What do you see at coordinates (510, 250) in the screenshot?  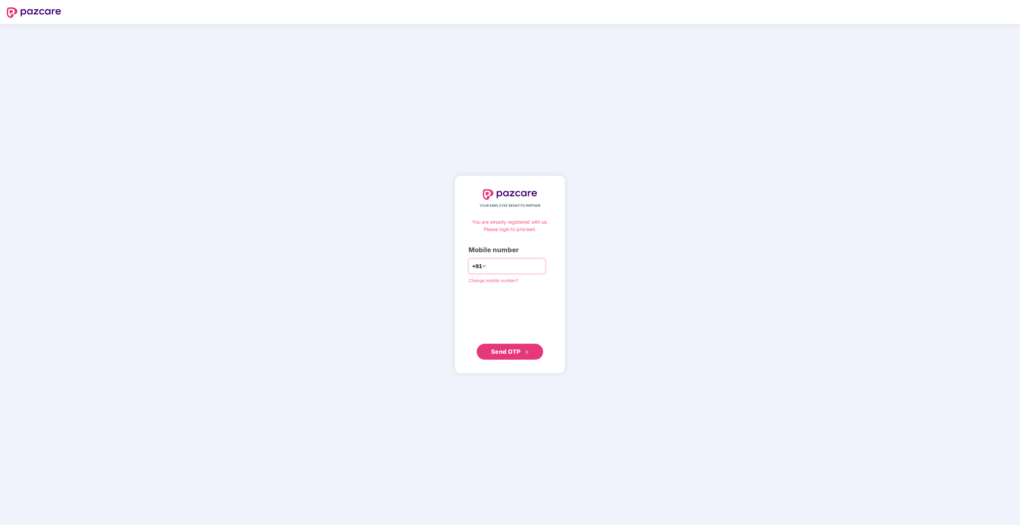 I see `div: Mobile number` at bounding box center [510, 250].